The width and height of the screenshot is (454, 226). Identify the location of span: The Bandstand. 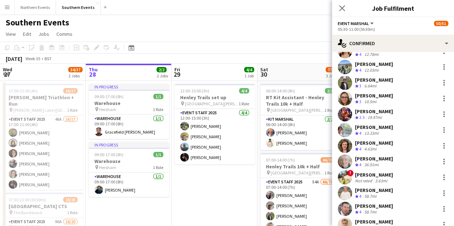
(28, 213).